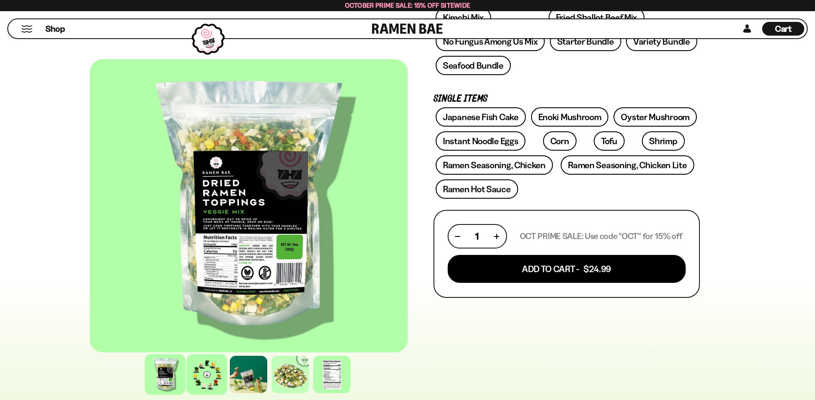 This screenshot has width=815, height=400. Describe the element at coordinates (560, 141) in the screenshot. I see `a: Corn` at that location.